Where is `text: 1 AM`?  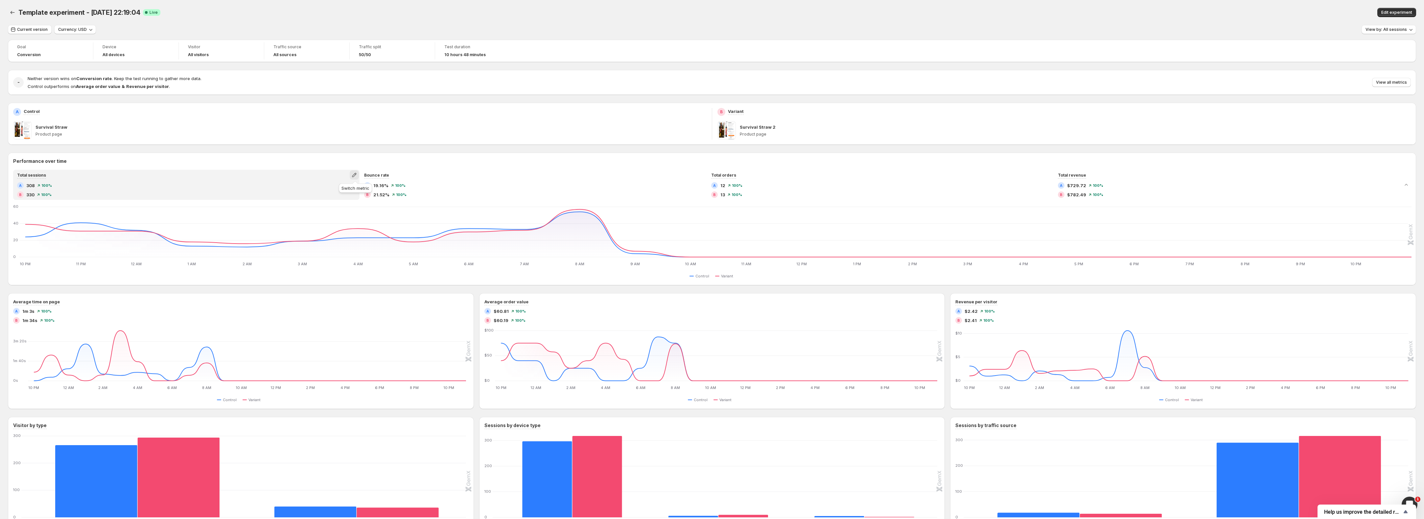
text: 1 AM is located at coordinates (192, 264).